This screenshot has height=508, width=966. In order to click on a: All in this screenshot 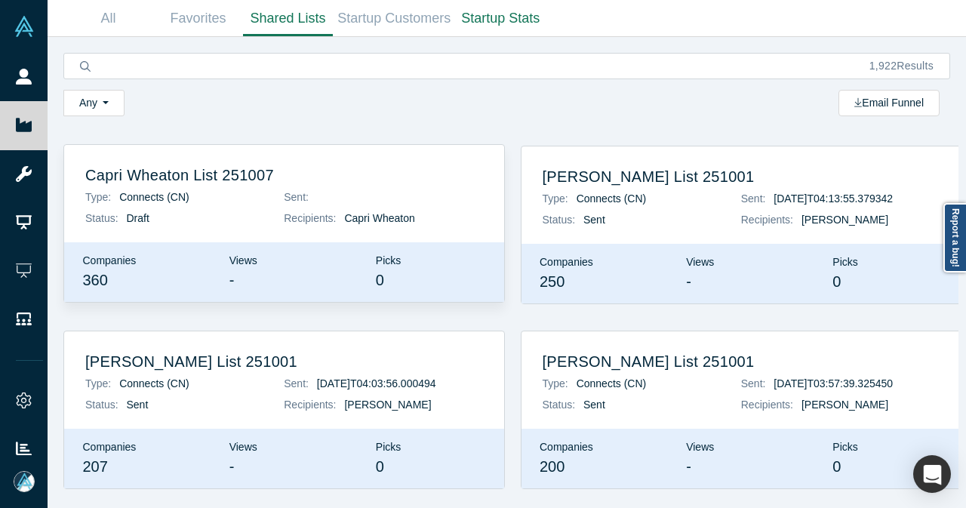, I will do `click(108, 18)`.